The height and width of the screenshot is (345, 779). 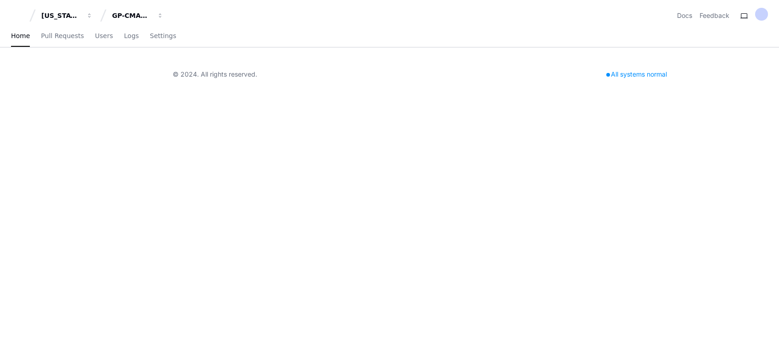 I want to click on span: Pull Requests, so click(x=62, y=36).